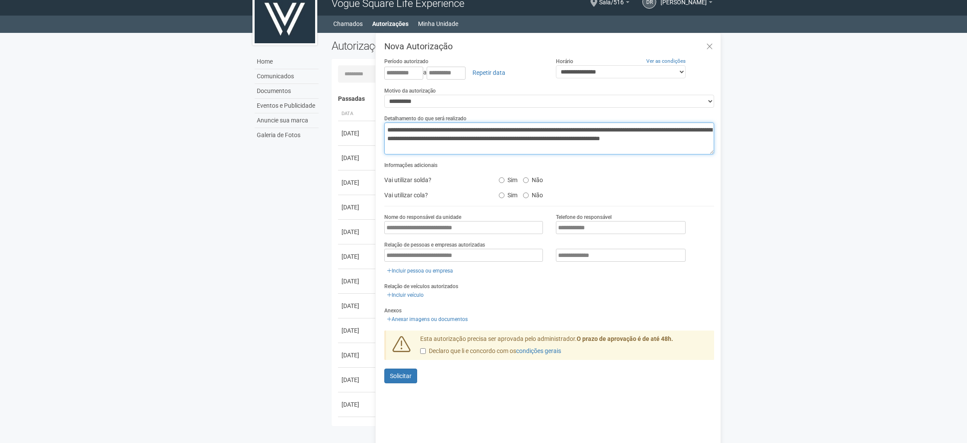  I want to click on div: Esta autorização precisa ser aprovada pelo administrador., so click(564, 347).